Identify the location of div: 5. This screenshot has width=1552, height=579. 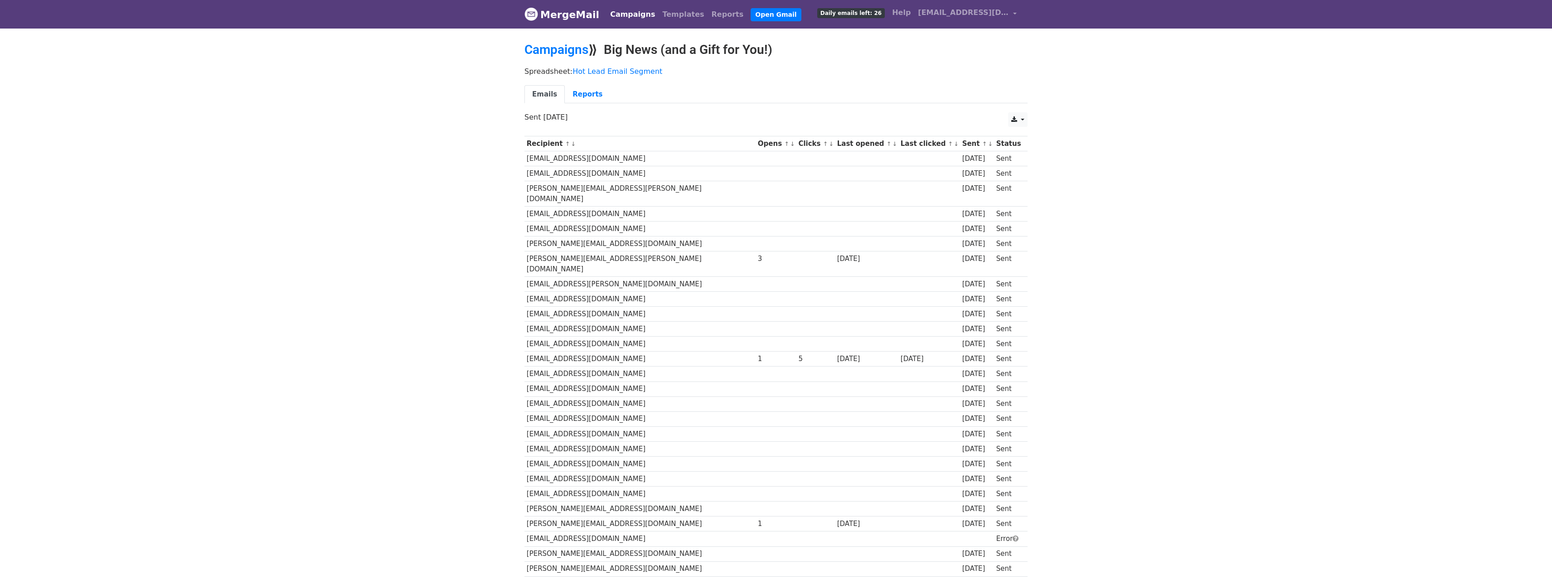
(815, 359).